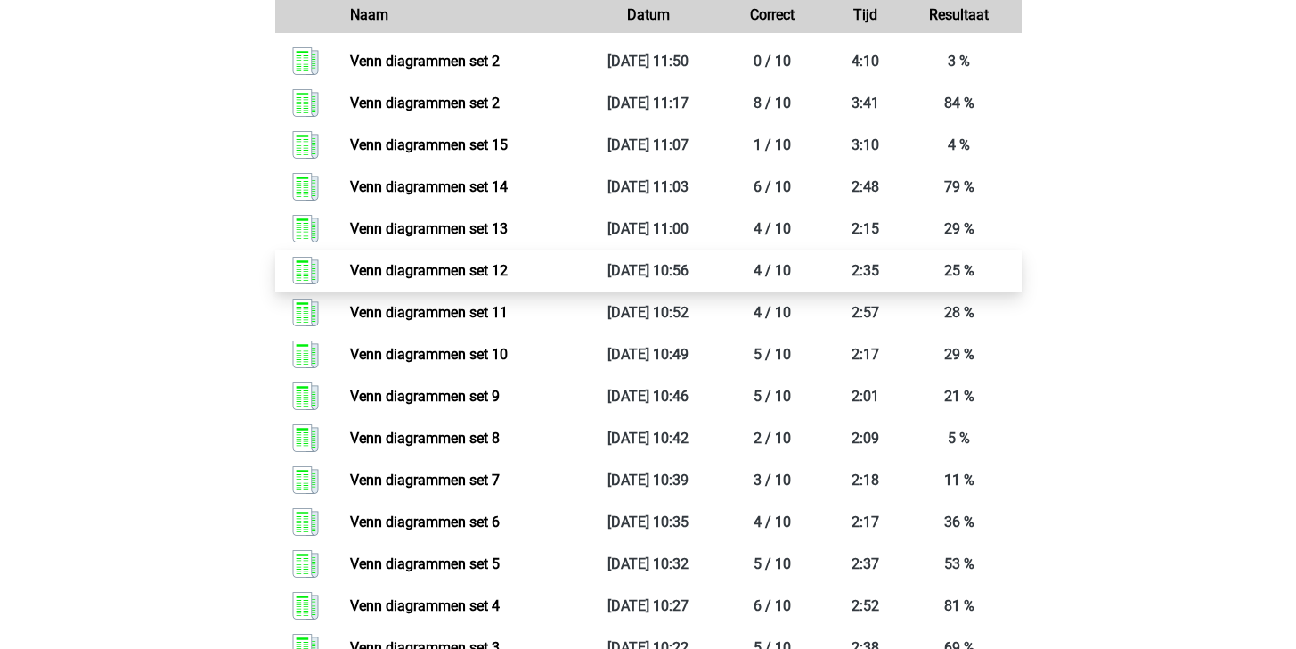  I want to click on div: Tijd, so click(866, 15).